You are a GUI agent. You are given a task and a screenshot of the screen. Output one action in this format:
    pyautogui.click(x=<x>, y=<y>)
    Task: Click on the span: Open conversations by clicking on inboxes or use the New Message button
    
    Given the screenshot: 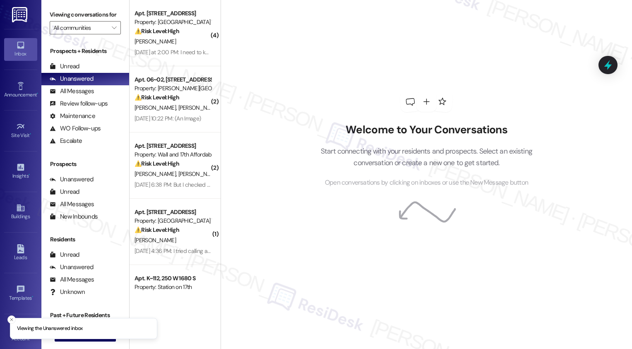 What is the action you would take?
    pyautogui.click(x=426, y=183)
    